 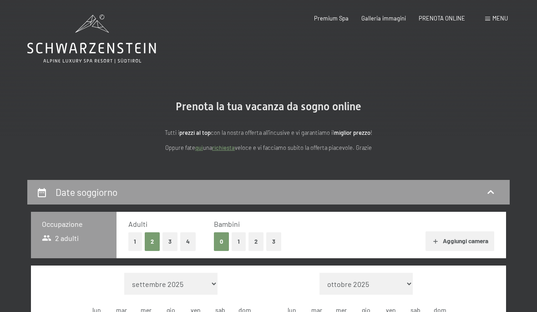 I want to click on span: Premium Spa, so click(x=331, y=18).